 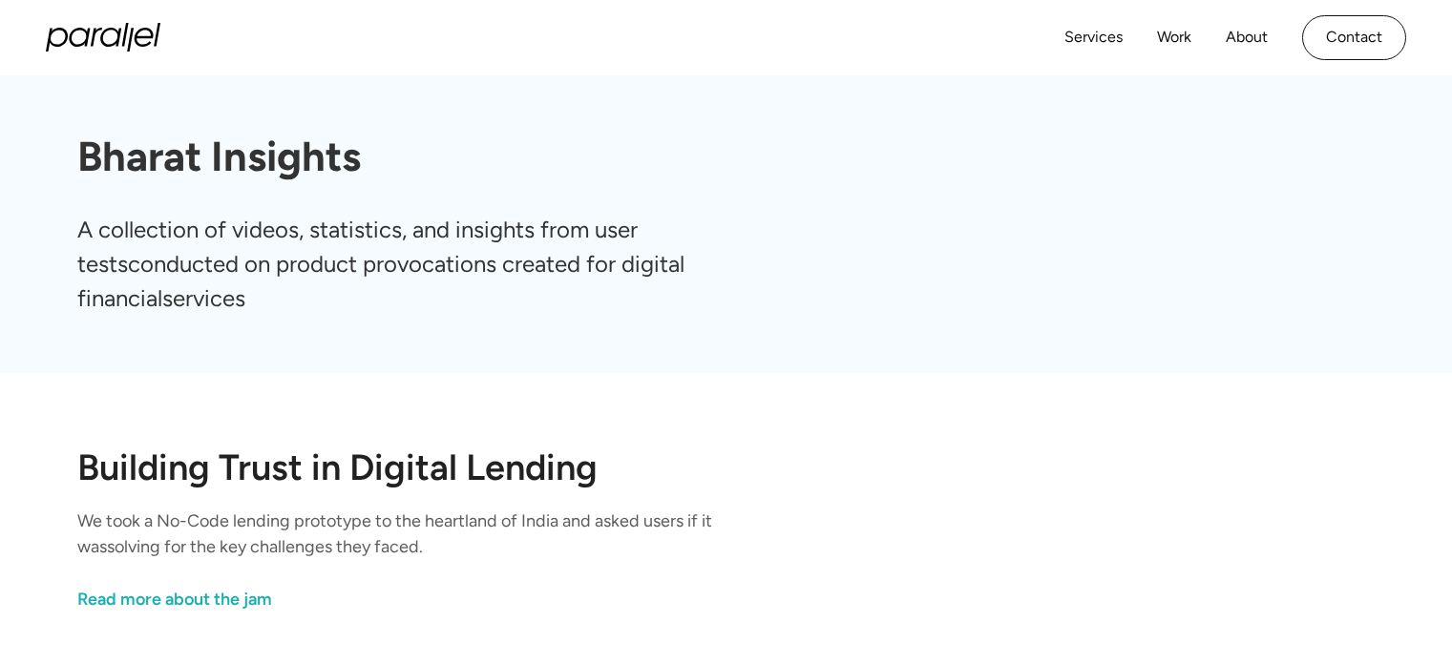 What do you see at coordinates (1174, 37) in the screenshot?
I see `a: Work` at bounding box center [1174, 37].